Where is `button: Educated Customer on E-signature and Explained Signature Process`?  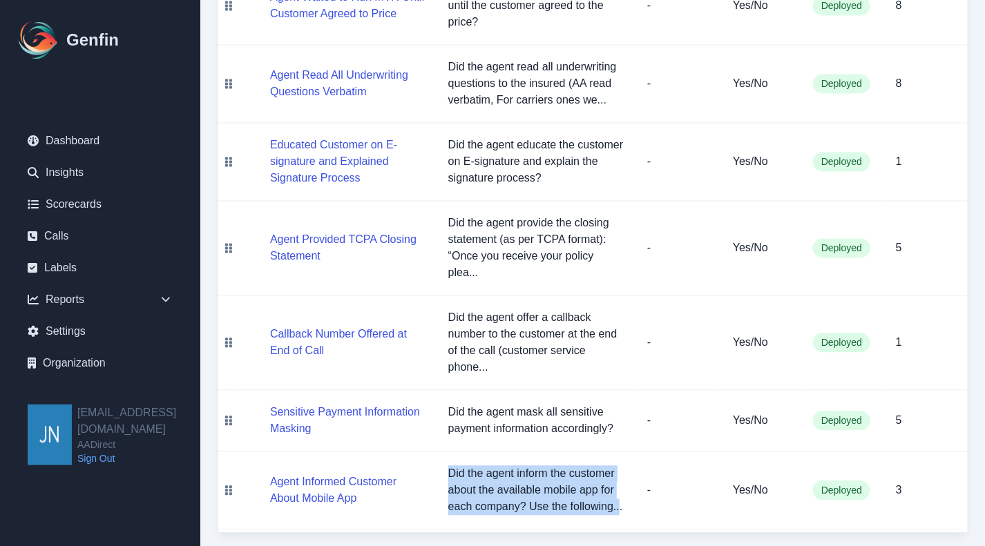
button: Educated Customer on E-signature and Explained Signature Process is located at coordinates (348, 162).